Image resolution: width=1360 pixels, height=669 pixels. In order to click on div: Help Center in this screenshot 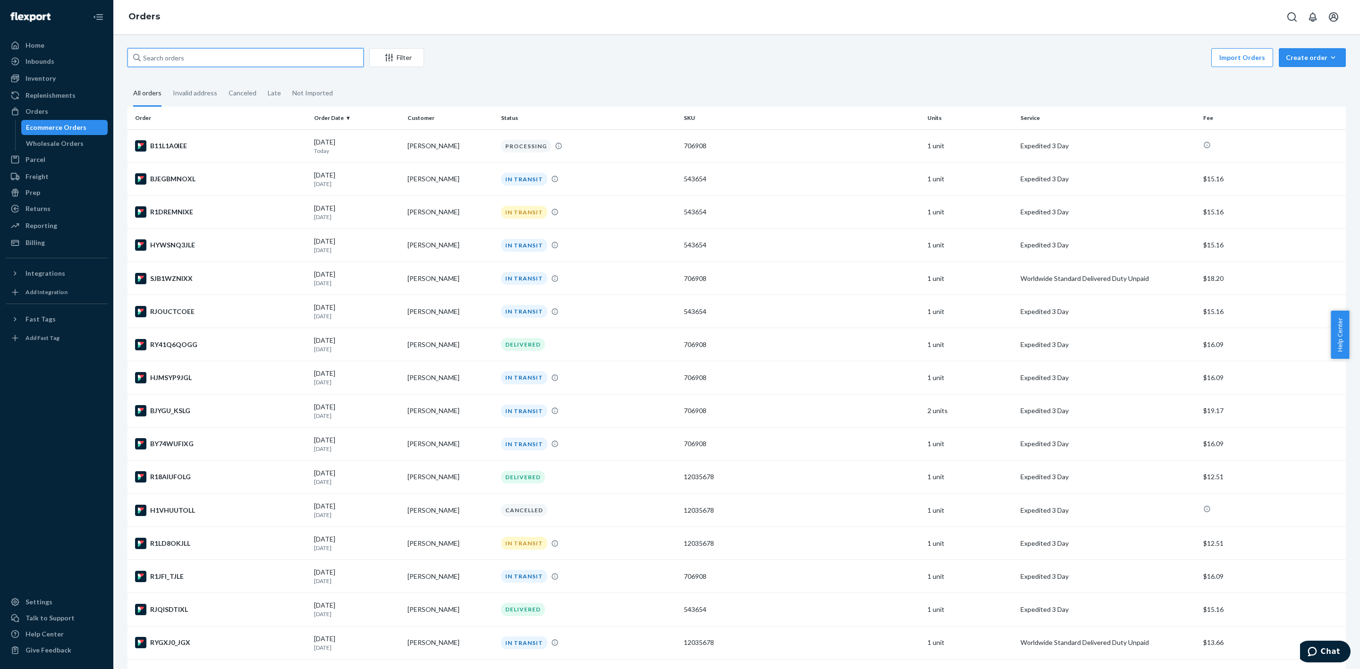, I will do `click(44, 634)`.